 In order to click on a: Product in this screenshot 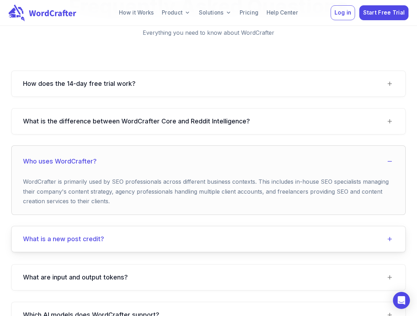, I will do `click(176, 13)`.